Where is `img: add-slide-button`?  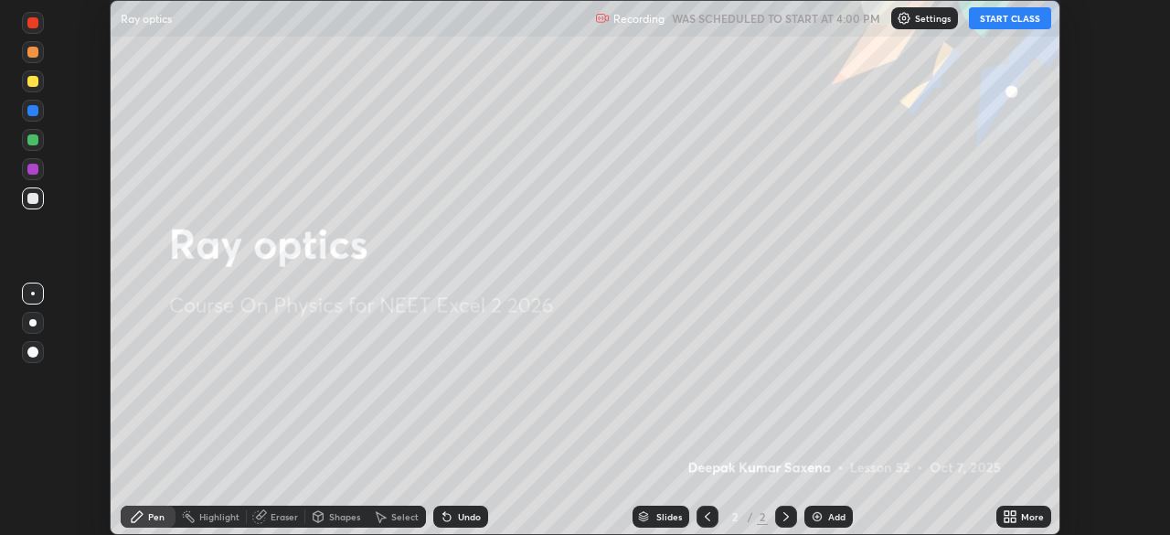 img: add-slide-button is located at coordinates (817, 516).